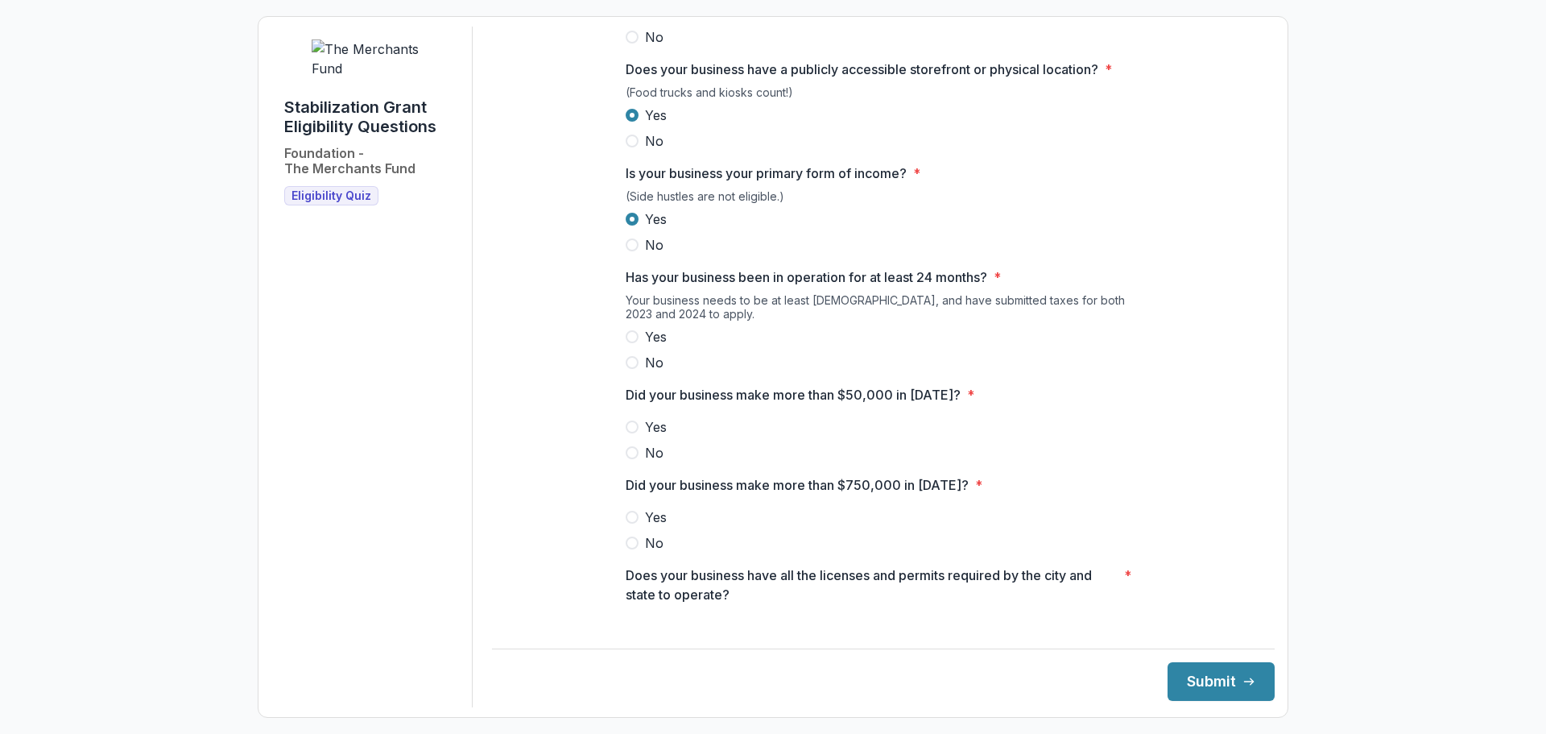 The width and height of the screenshot is (1546, 734). Describe the element at coordinates (862, 69) in the screenshot. I see `p: Does your business have a publicly accessible storefront or physical location?` at that location.